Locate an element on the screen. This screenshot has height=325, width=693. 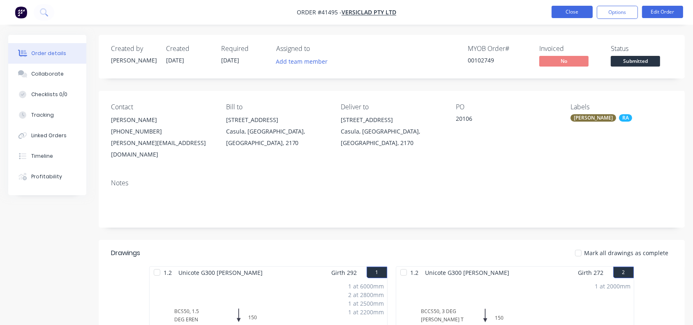
div: 00102749 is located at coordinates (499, 60).